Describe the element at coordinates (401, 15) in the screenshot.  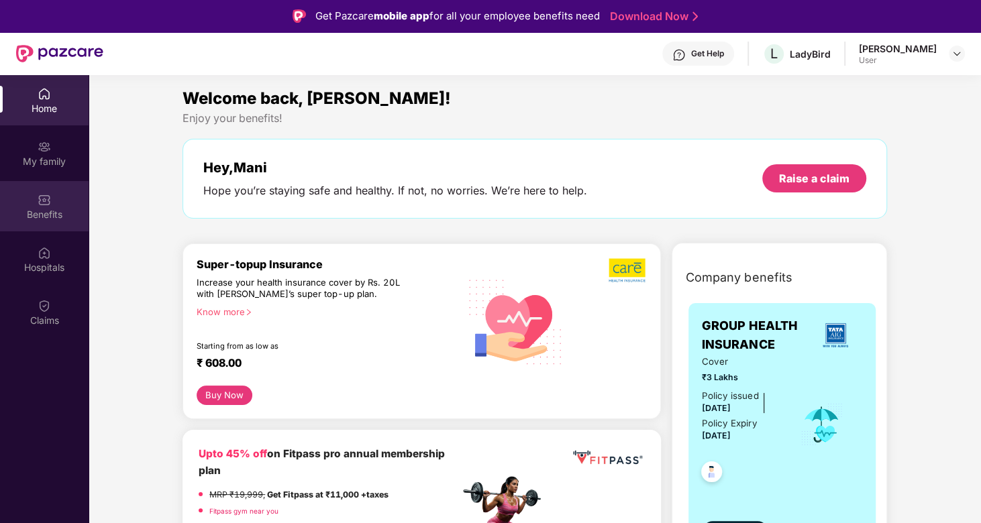
I see `strong: mobile app` at that location.